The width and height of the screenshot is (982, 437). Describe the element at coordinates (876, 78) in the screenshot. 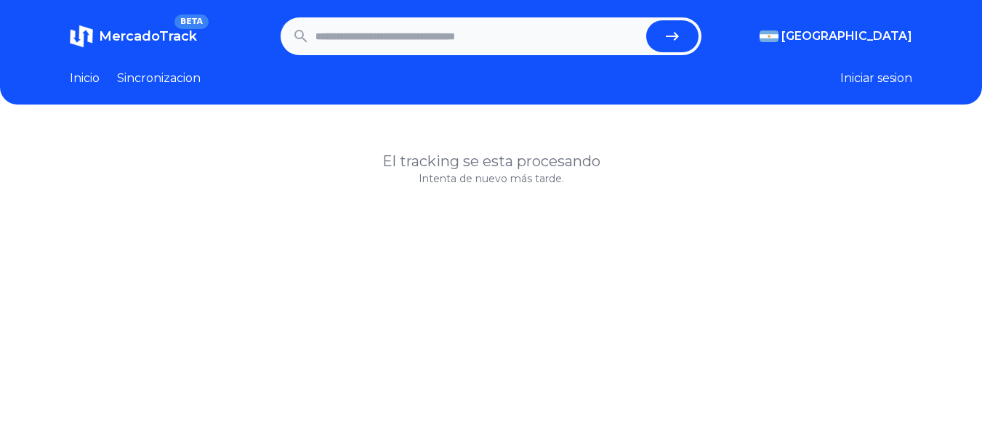

I see `button: Iniciar sesion` at that location.